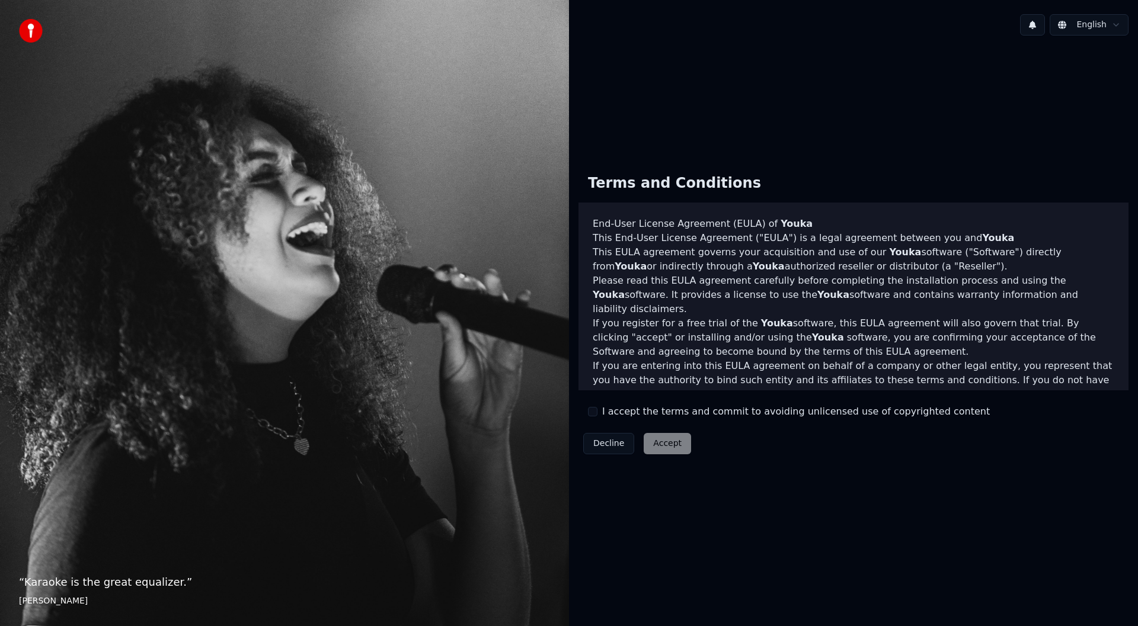 The image size is (1138, 626). Describe the element at coordinates (31, 31) in the screenshot. I see `img: youka` at that location.